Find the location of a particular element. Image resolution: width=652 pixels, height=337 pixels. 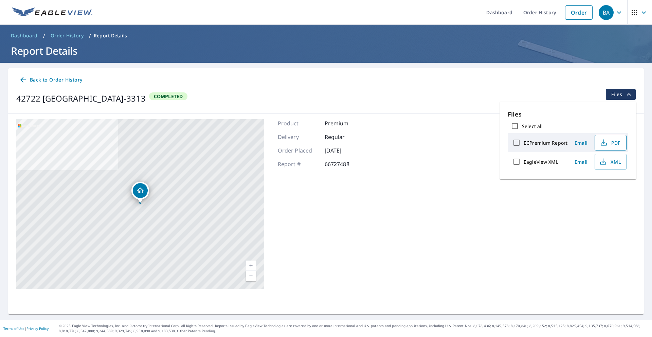

span: XML is located at coordinates (610, 162).